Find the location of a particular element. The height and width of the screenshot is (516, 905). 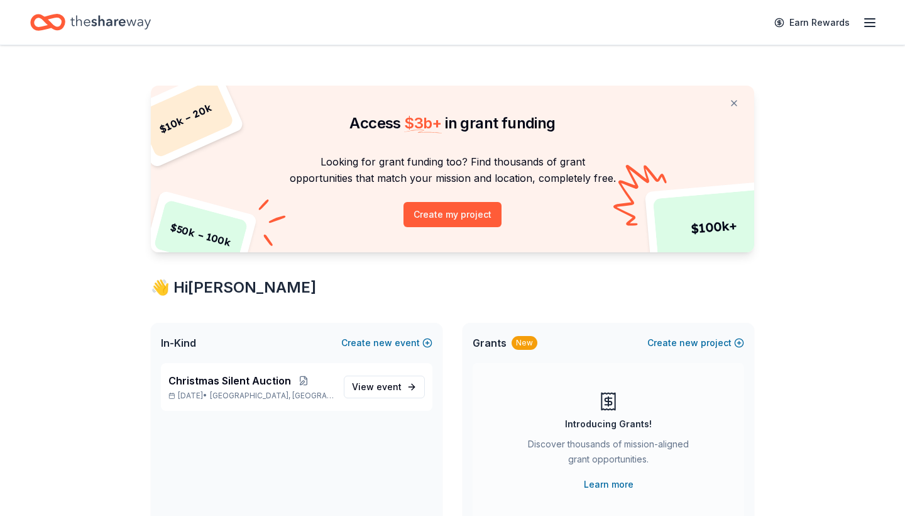

button: Createnewevent is located at coordinates (387, 343).